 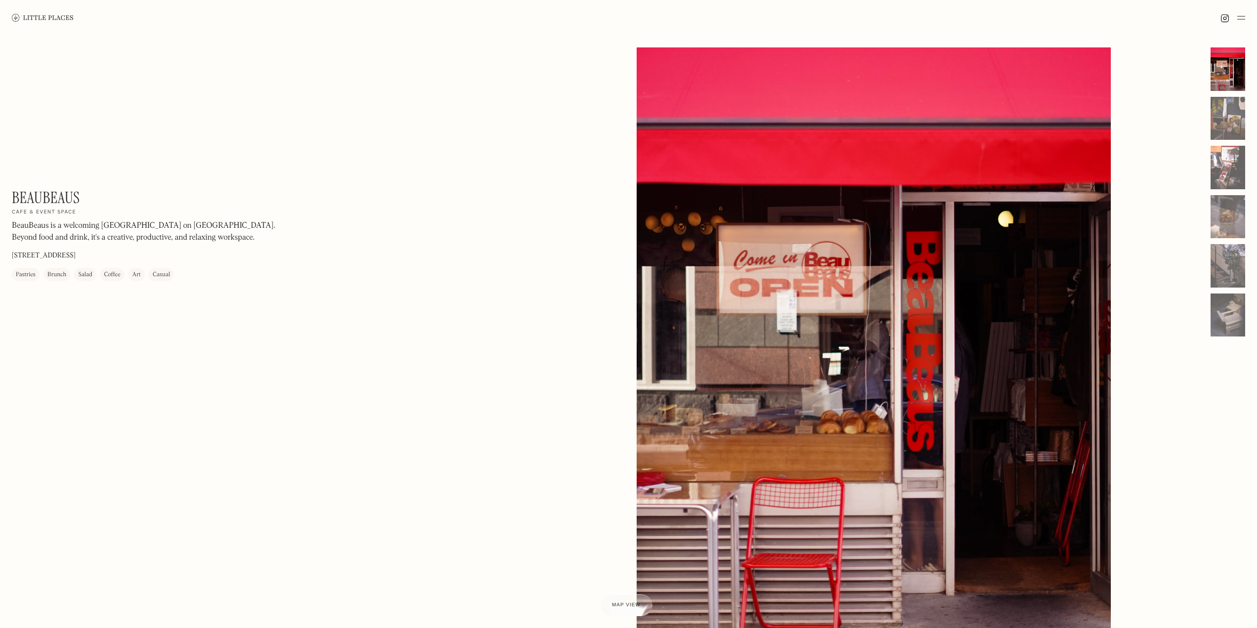 What do you see at coordinates (626, 605) in the screenshot?
I see `a: Map view` at bounding box center [626, 605].